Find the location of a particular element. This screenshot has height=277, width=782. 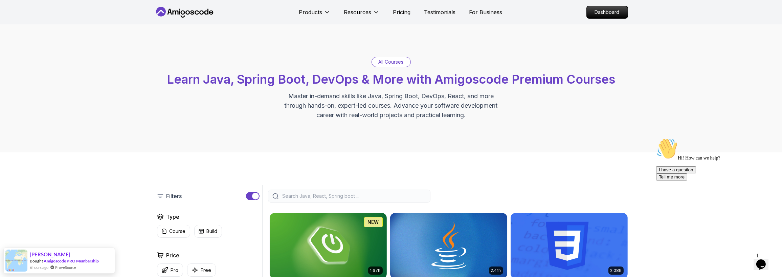

a: Testimonials is located at coordinates (440, 12).